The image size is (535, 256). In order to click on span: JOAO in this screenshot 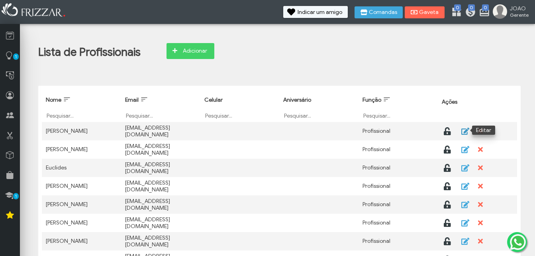, I will do `click(519, 8)`.